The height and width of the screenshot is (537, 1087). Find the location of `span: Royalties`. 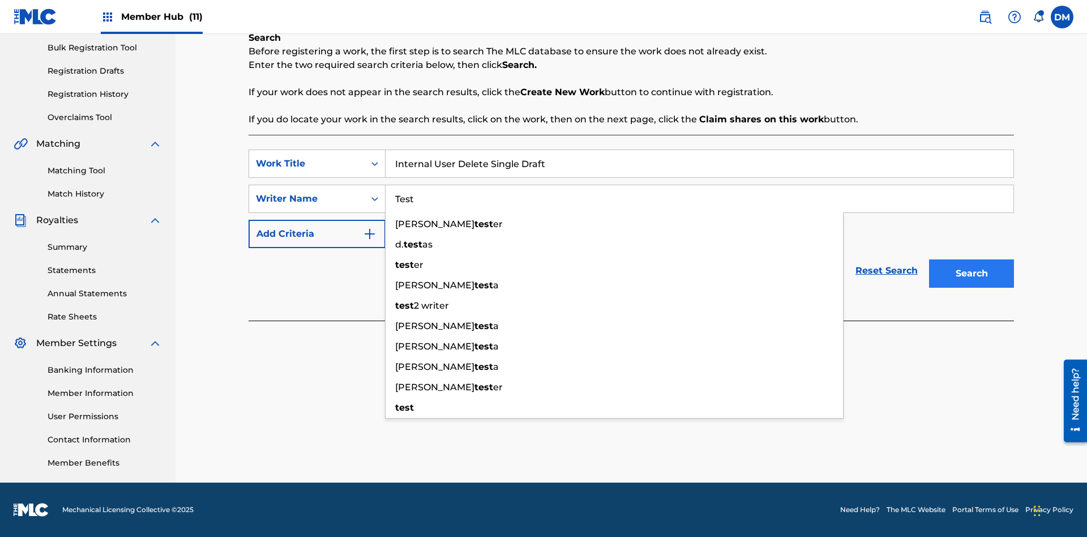

span: Royalties is located at coordinates (57, 220).